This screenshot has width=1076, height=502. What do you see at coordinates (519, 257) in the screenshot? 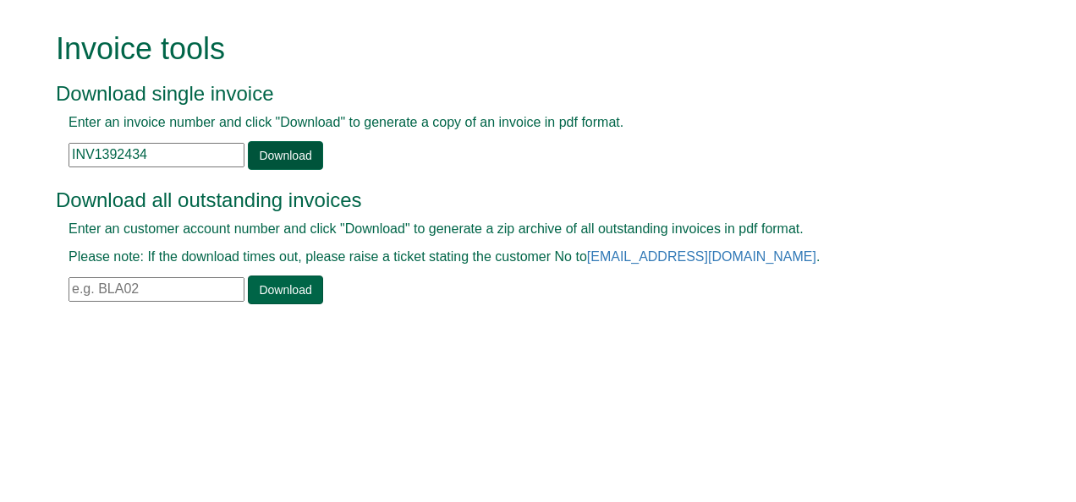
I see `p: Please note: If the download times out, please raise a ticket stating the customer No to .` at bounding box center [519, 257].